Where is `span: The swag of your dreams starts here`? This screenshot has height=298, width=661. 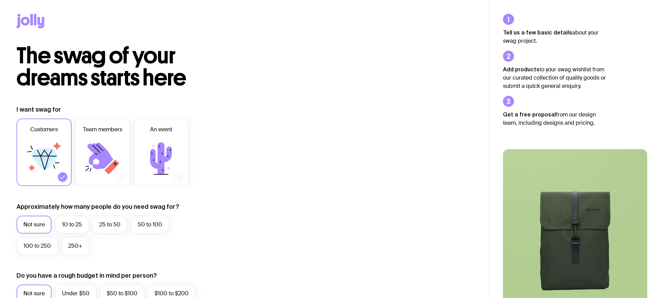
span: The swag of your dreams starts here is located at coordinates (101, 66).